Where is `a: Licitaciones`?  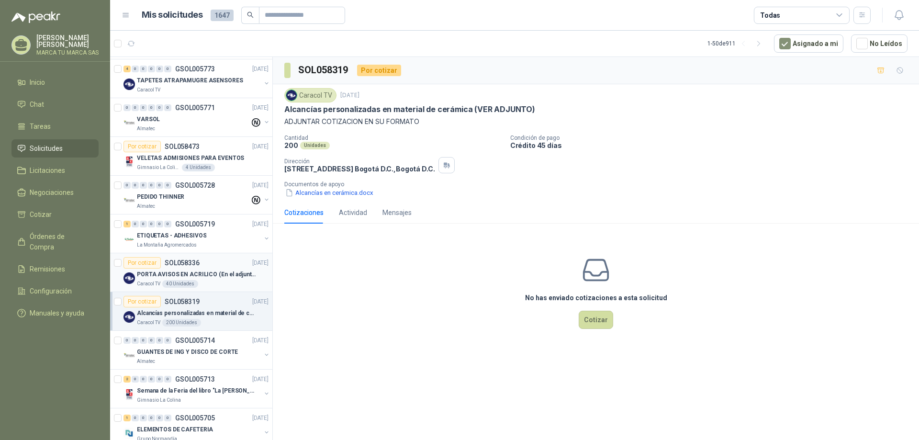
a: Licitaciones is located at coordinates (55, 170).